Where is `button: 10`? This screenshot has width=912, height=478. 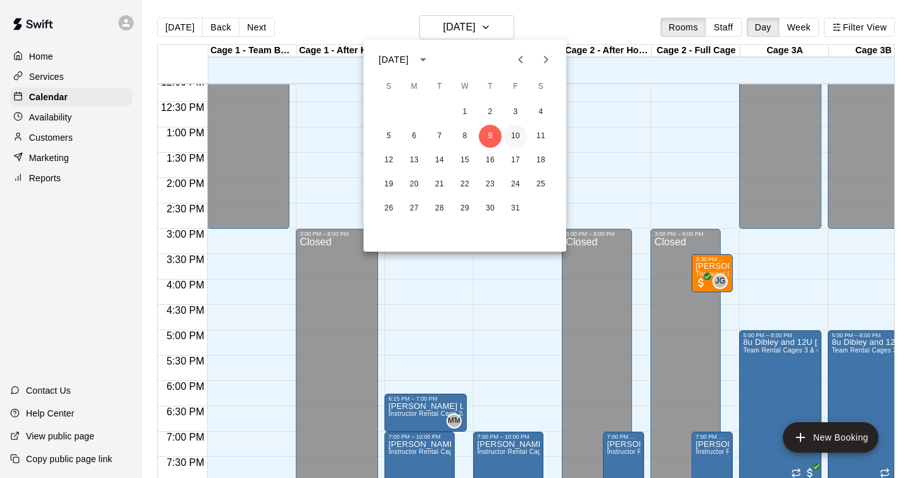
button: 10 is located at coordinates (516, 136).